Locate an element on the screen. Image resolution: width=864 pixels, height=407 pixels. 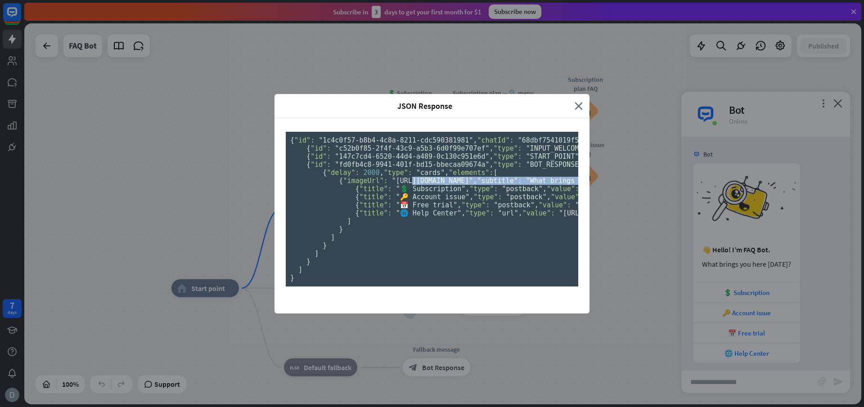
span: "START_POINT" is located at coordinates (552, 157).